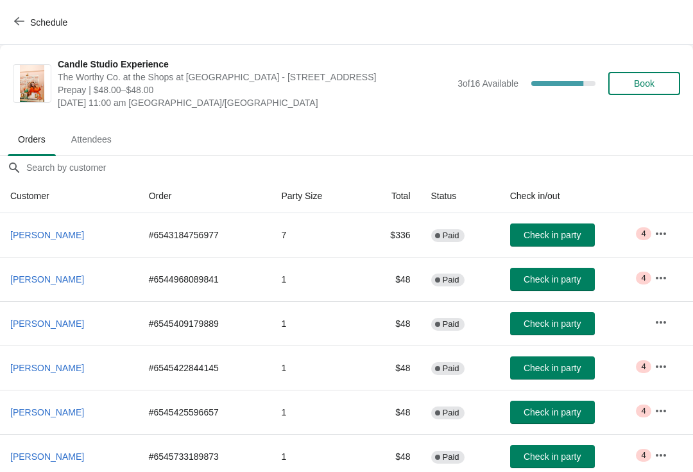 This screenshot has height=472, width=693. What do you see at coordinates (645, 83) in the screenshot?
I see `span: Book` at bounding box center [645, 83].